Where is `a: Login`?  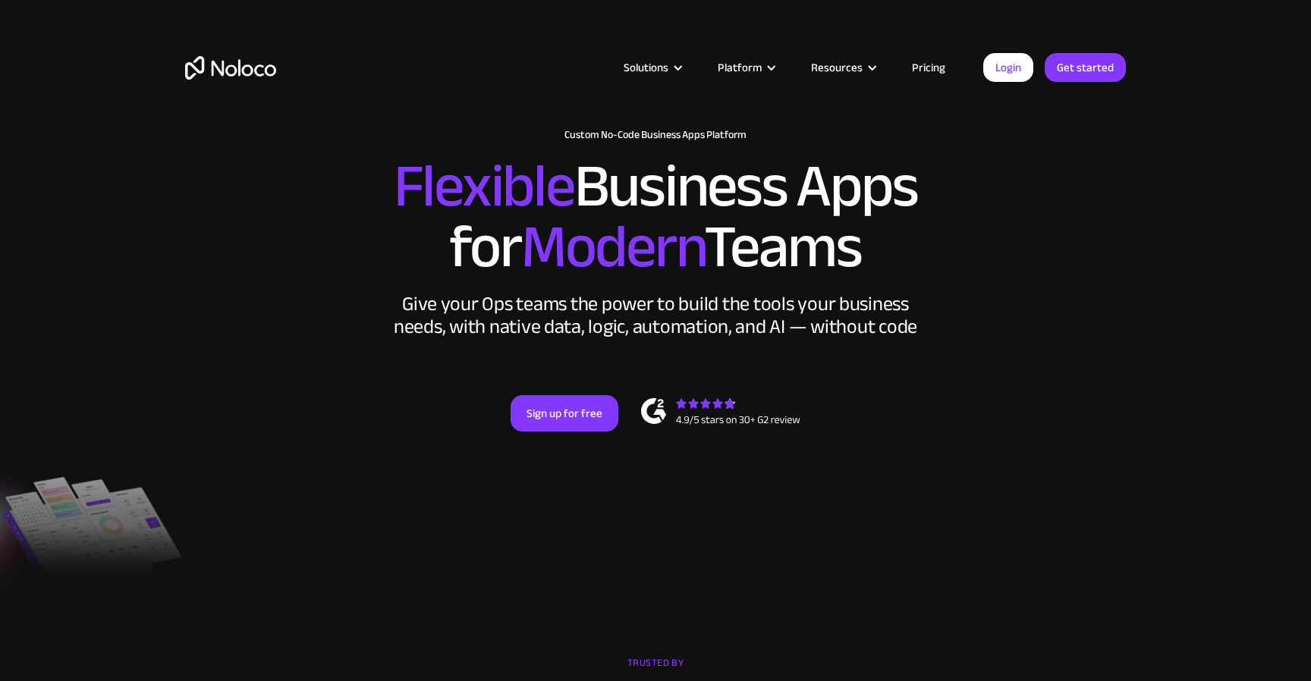 a: Login is located at coordinates (1009, 68).